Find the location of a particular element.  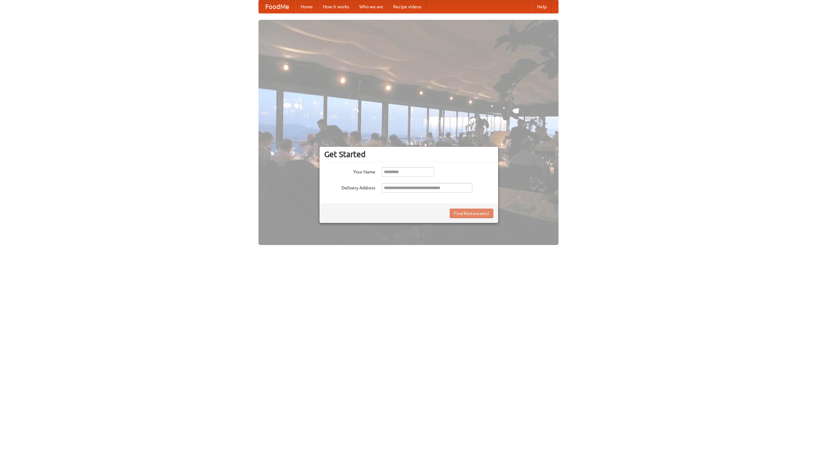

a: How it works is located at coordinates (336, 7).